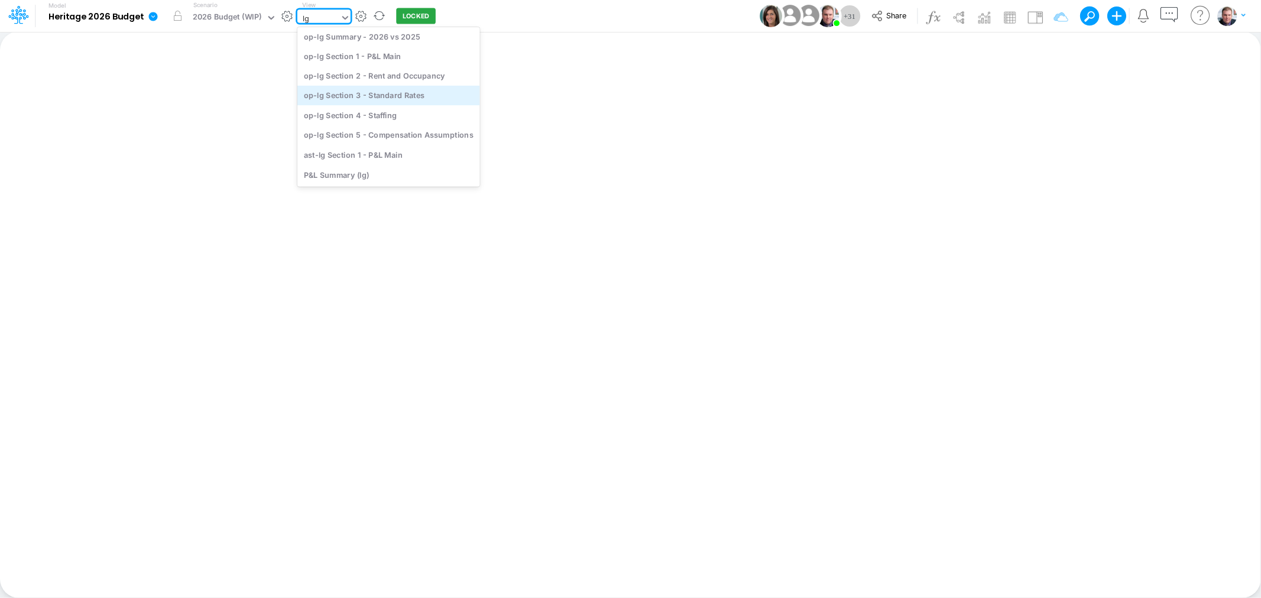 This screenshot has width=1261, height=598. I want to click on div: op-lg Summary - 2026 vs 2025, so click(388, 36).